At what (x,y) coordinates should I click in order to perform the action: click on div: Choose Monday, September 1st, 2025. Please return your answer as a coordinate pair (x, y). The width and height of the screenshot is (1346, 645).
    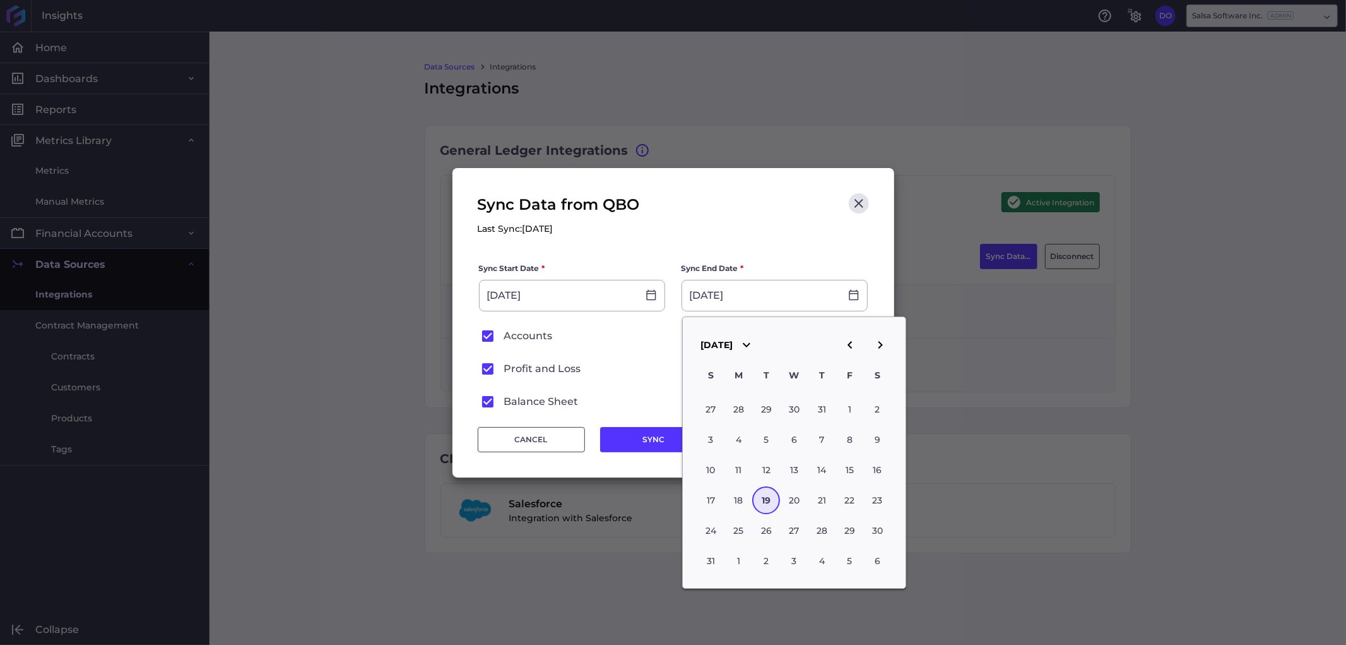
    Looking at the image, I should click on (739, 561).